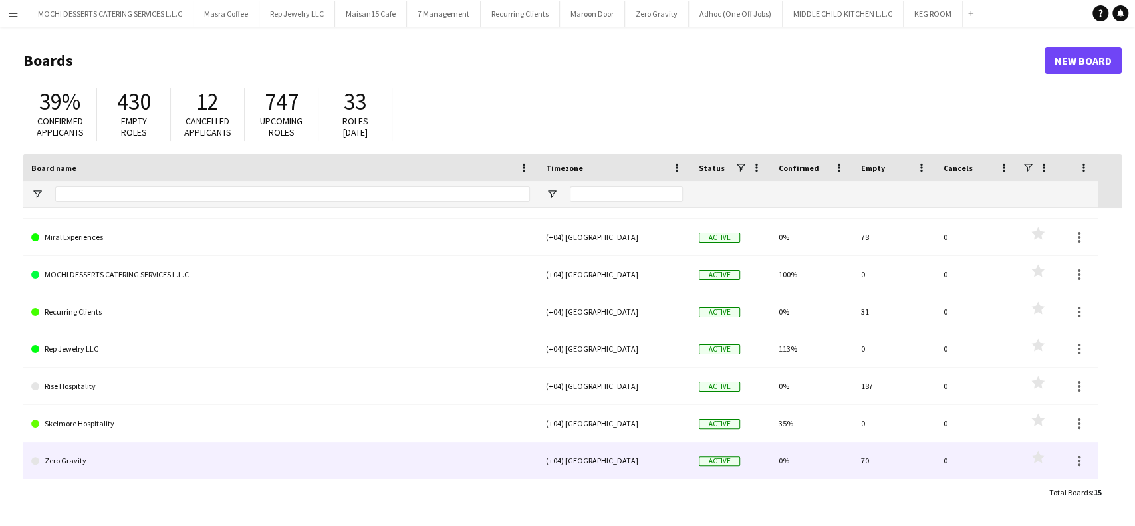 This screenshot has height=526, width=1135. What do you see at coordinates (134, 102) in the screenshot?
I see `span: 430` at bounding box center [134, 102].